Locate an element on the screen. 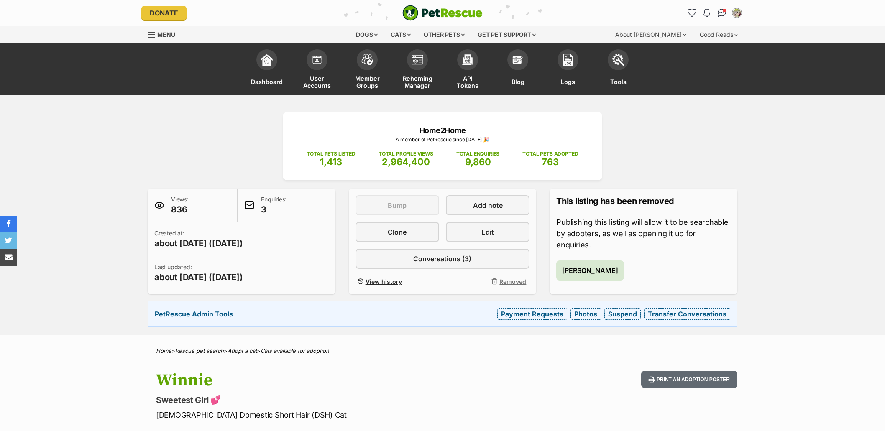 This screenshot has height=431, width=885. div: Other pets is located at coordinates (444, 35).